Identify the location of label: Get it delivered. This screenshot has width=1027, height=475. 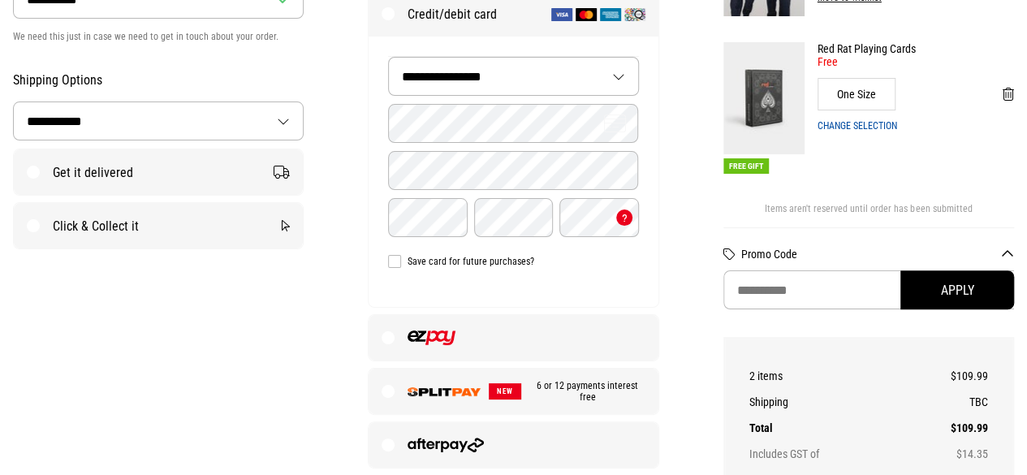
(158, 172).